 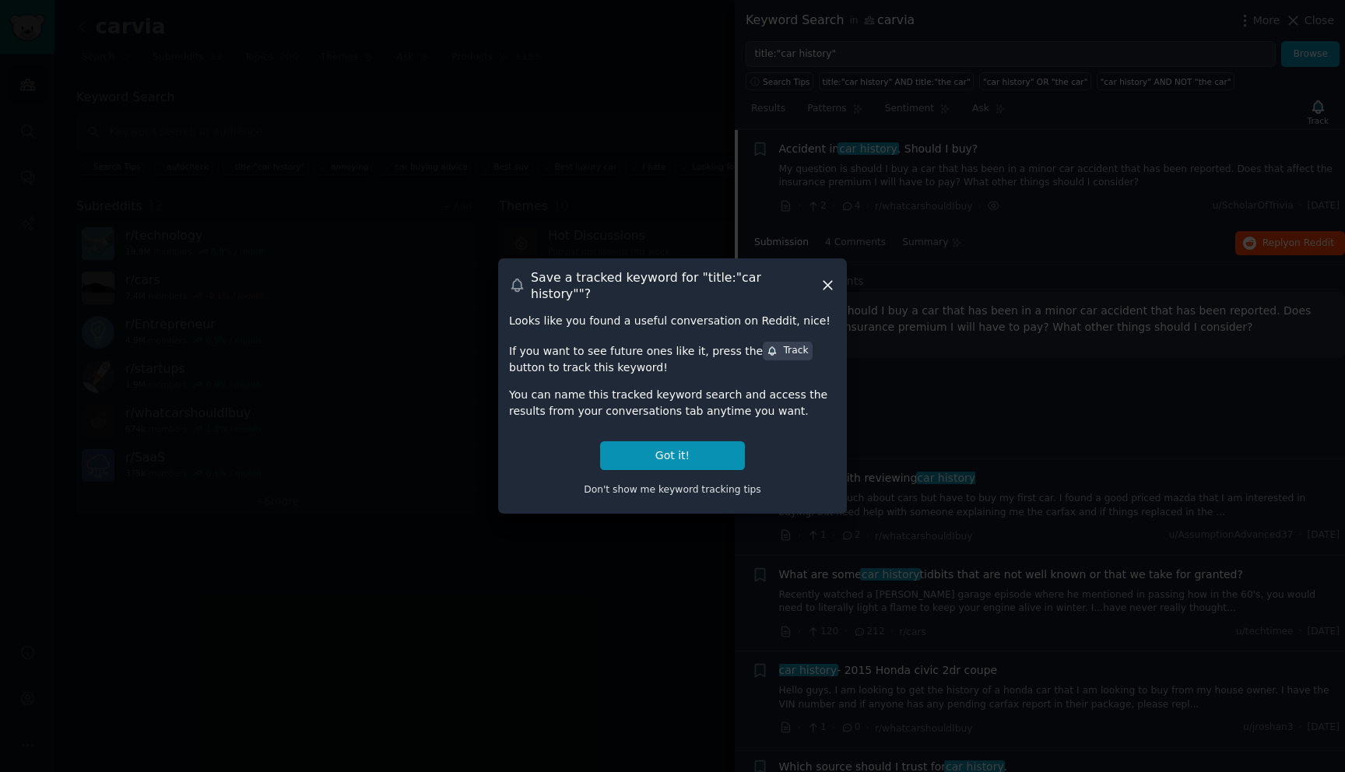 I want to click on div: Track, so click(x=787, y=351).